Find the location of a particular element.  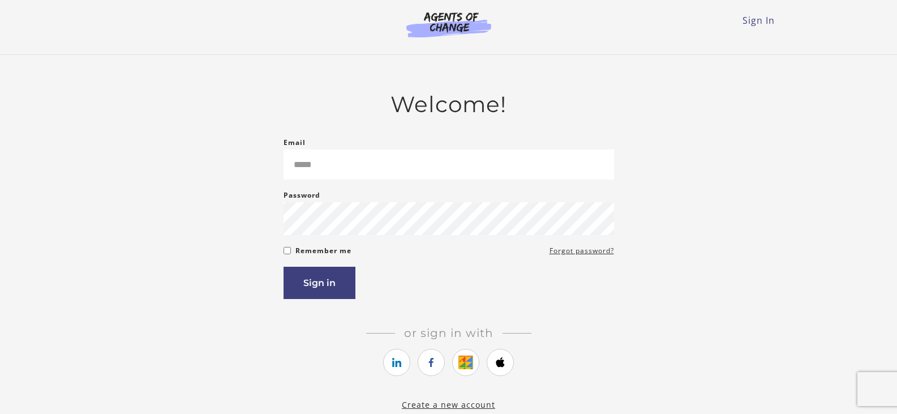

img: Agents of Change Logo is located at coordinates (449, 24).